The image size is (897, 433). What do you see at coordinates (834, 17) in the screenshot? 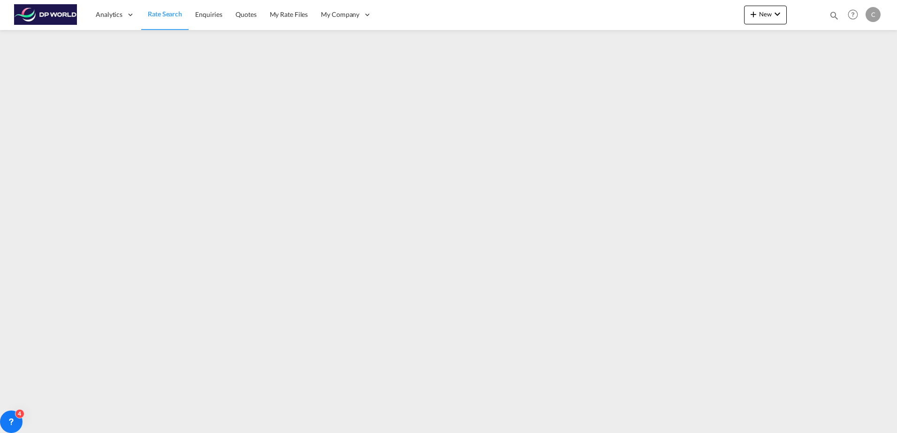
I see `div: icon-magnify` at bounding box center [834, 17].